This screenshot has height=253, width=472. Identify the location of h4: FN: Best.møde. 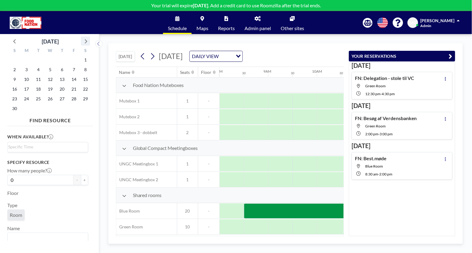
(371, 158).